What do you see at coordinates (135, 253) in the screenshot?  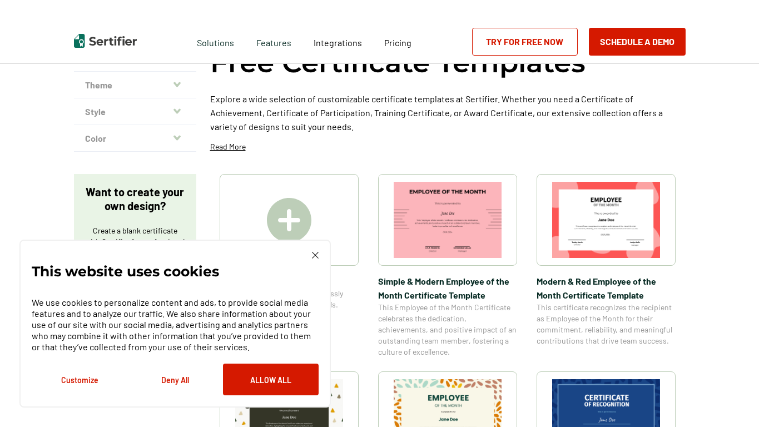 I see `p: Create a blank certificate with Sertifier for professional presentations, credentials, and custom...` at bounding box center [135, 253].